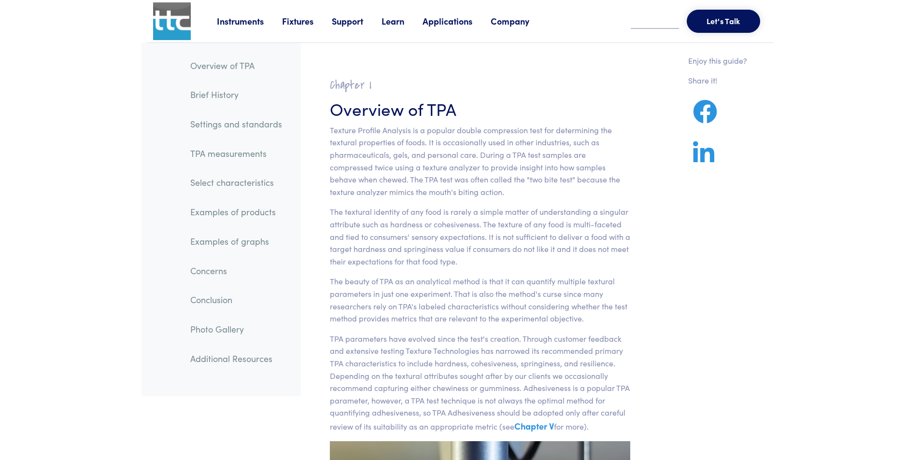 The width and height of the screenshot is (920, 460). Describe the element at coordinates (249, 21) in the screenshot. I see `a: Instruments` at that location.